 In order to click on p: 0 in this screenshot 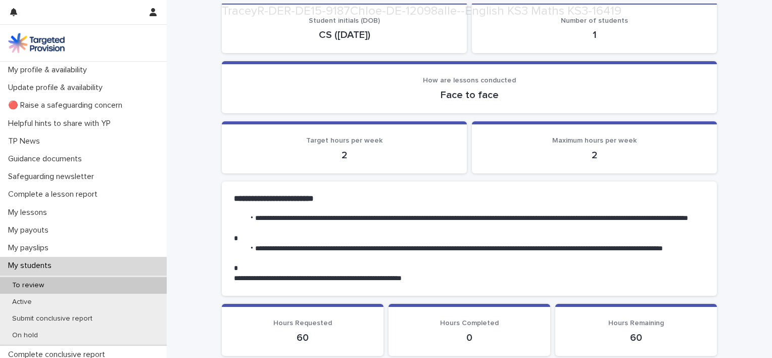, I will do `click(470, 338)`.